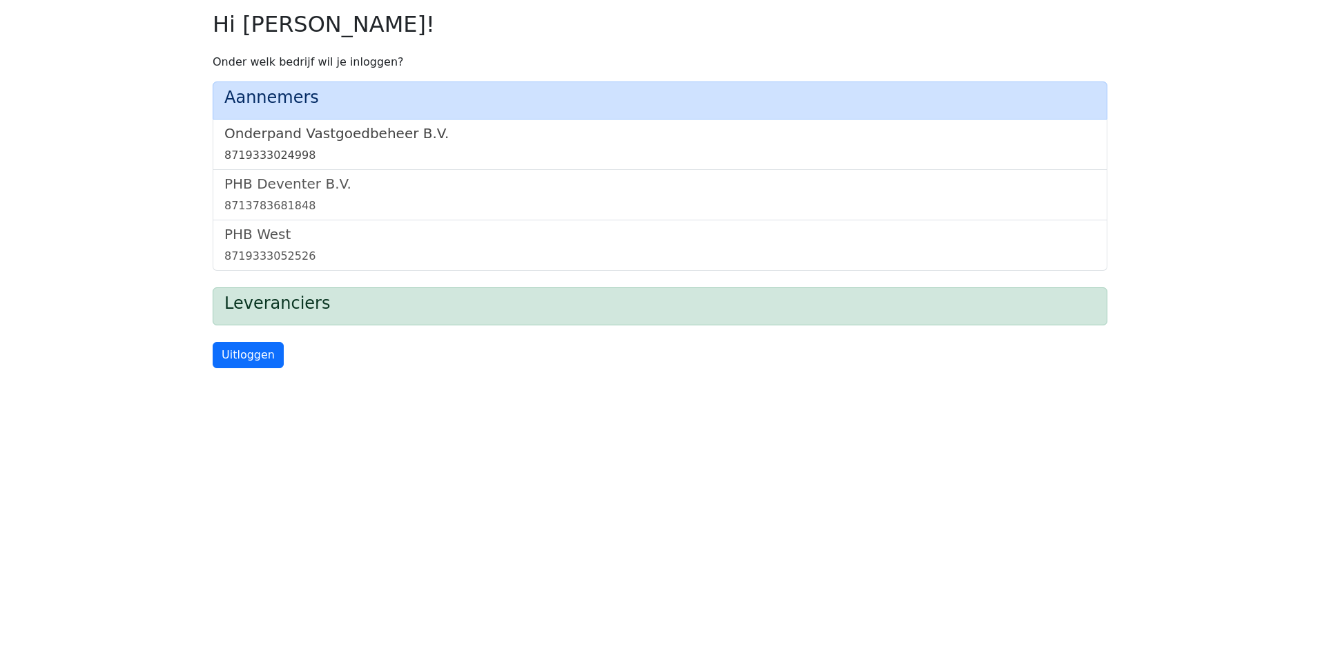 This screenshot has width=1320, height=659. Describe the element at coordinates (660, 184) in the screenshot. I see `h5: PHB Deventer B.V.` at that location.